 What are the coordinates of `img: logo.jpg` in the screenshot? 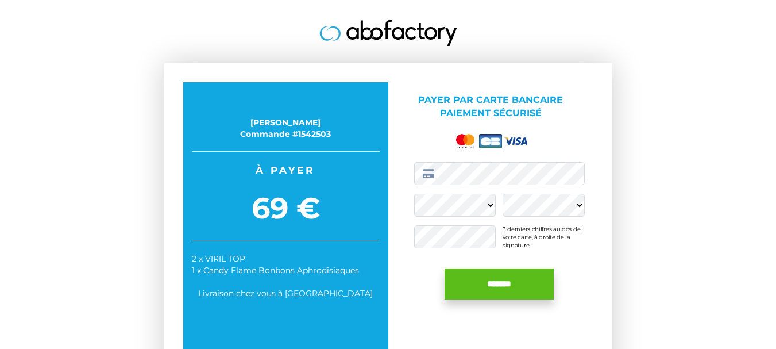 It's located at (388, 33).